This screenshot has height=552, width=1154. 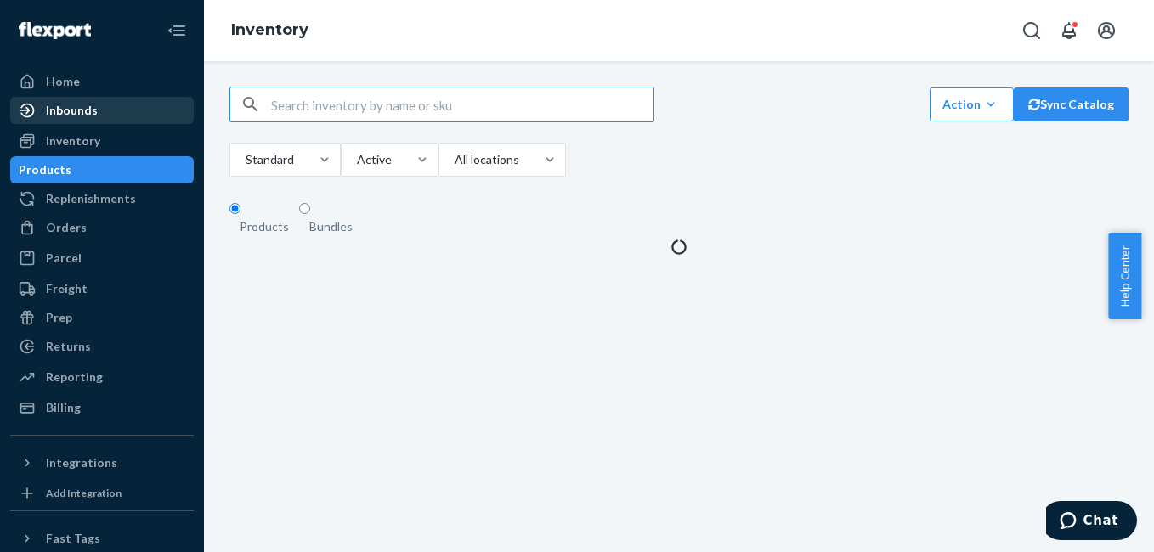 What do you see at coordinates (1071, 105) in the screenshot?
I see `button: Sync Catalog` at bounding box center [1071, 105].